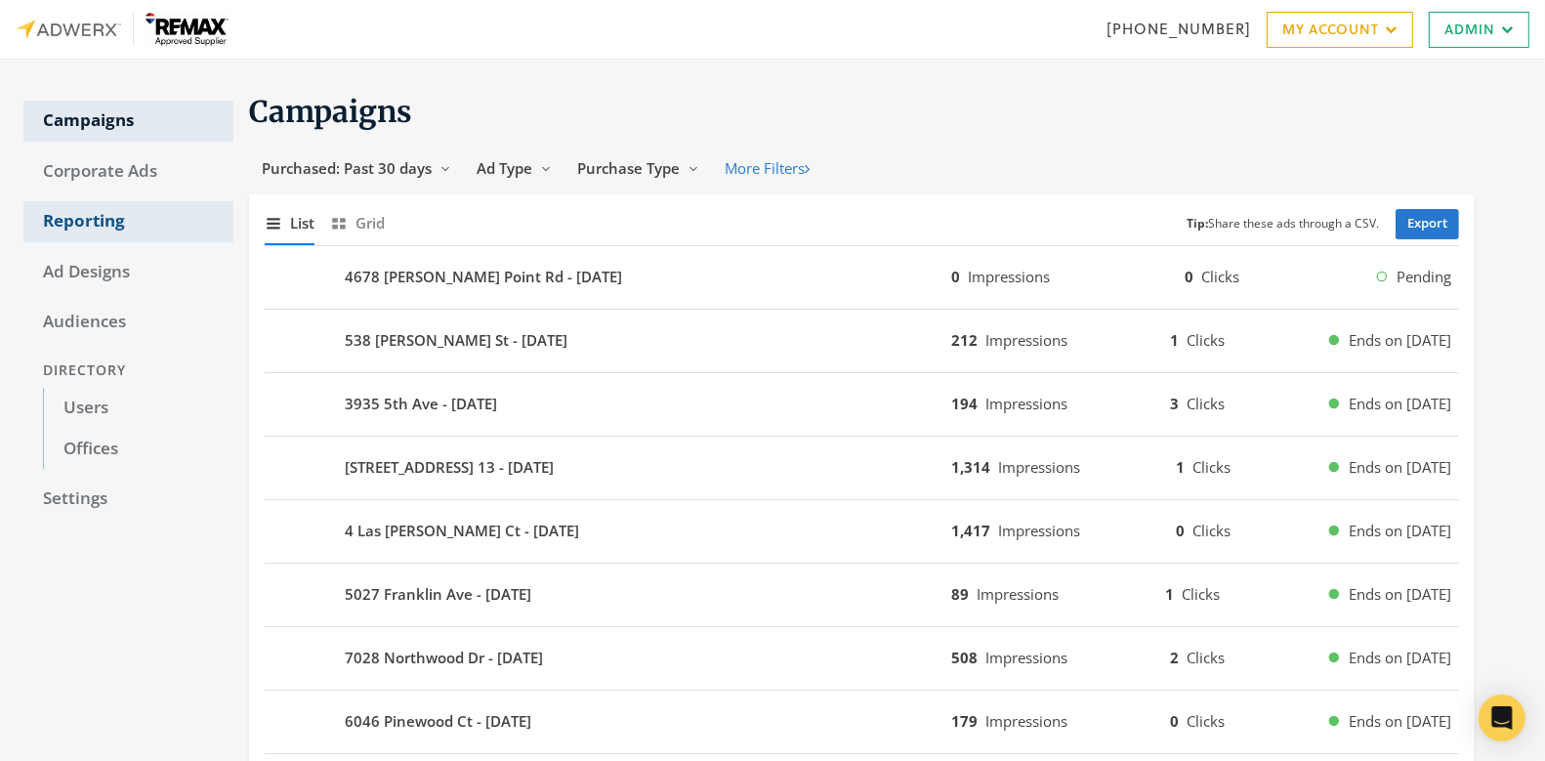  I want to click on span: Purchased: Past 30 days, so click(347, 168).